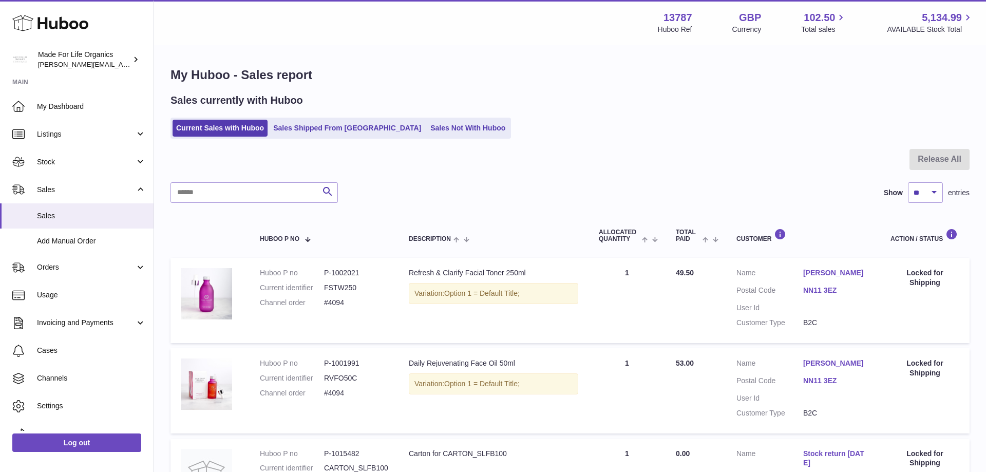 The image size is (986, 472). What do you see at coordinates (683, 454) in the screenshot?
I see `span: 0.00` at bounding box center [683, 454].